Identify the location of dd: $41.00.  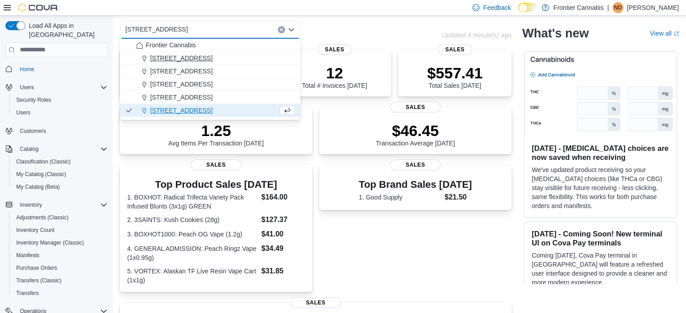
(283, 235).